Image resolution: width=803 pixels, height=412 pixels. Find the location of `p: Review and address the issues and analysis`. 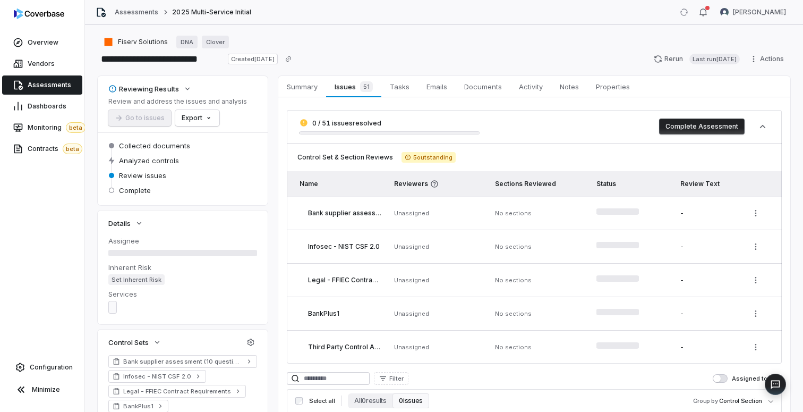

p: Review and address the issues and analysis is located at coordinates (177, 101).